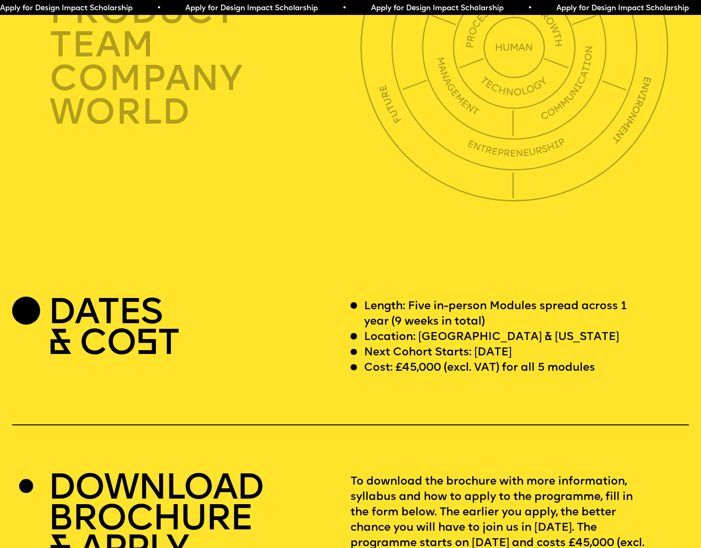  Describe the element at coordinates (146, 345) in the screenshot. I see `span: S` at that location.